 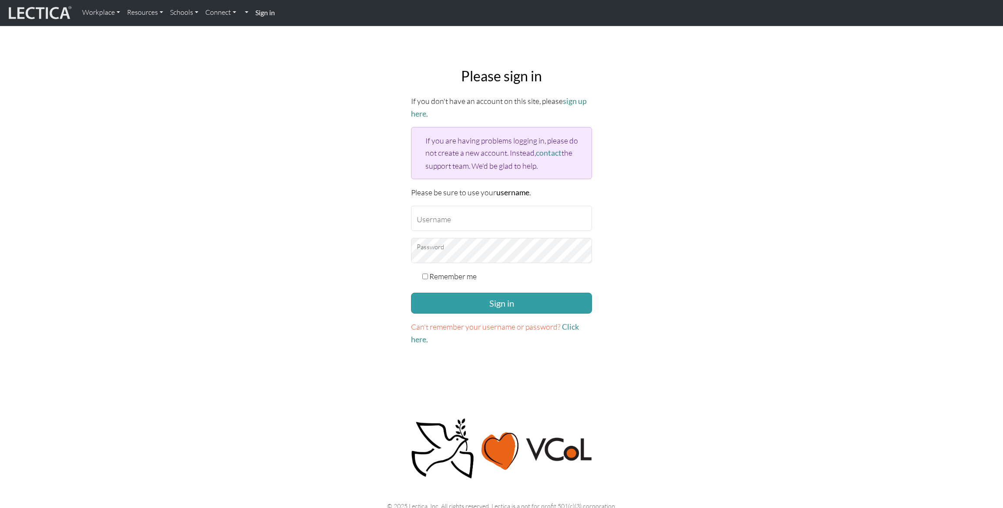 What do you see at coordinates (502, 153) in the screenshot?
I see `div: If you are having problems logging in, please do not create a new account. Instead, the support t...` at bounding box center [502, 153].